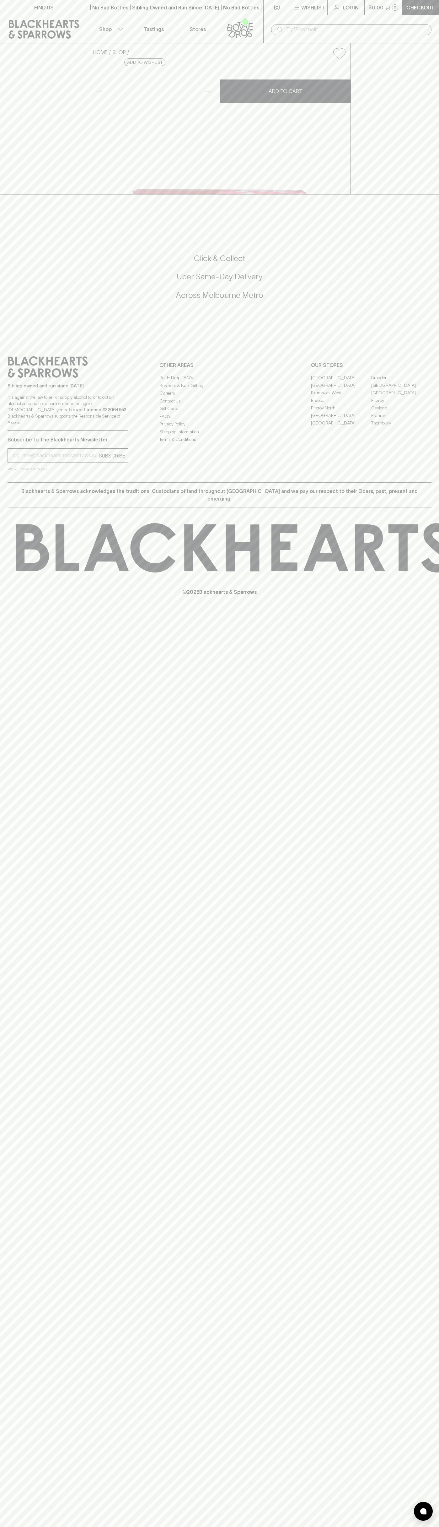 The height and width of the screenshot is (1527, 439). What do you see at coordinates (220, 401) in the screenshot?
I see `a: Contact Us` at bounding box center [220, 401].